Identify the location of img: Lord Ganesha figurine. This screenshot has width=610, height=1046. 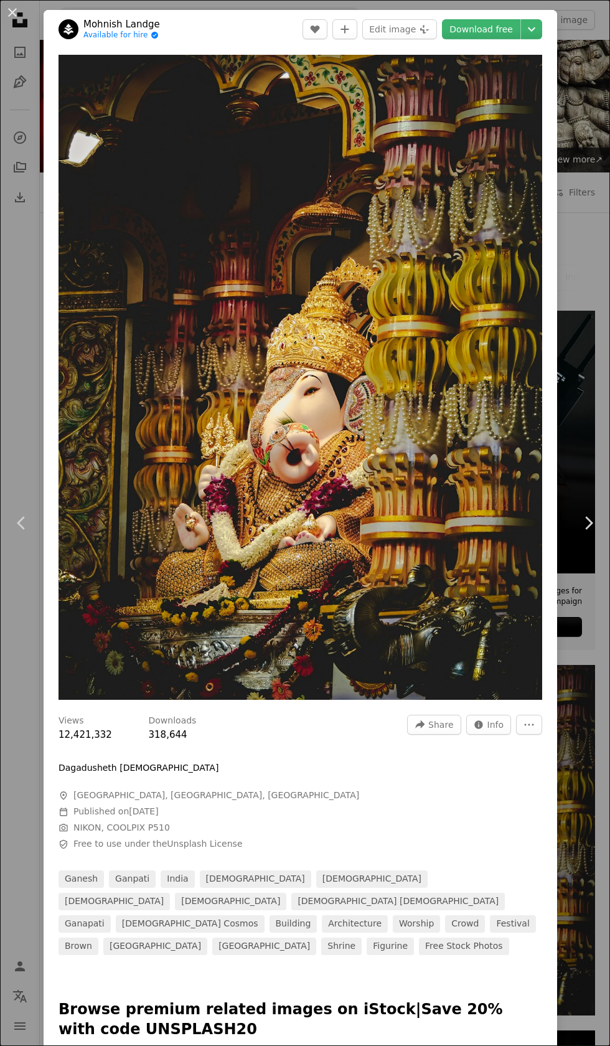
(300, 377).